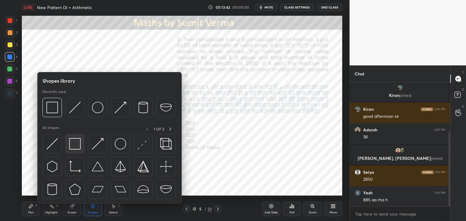  I want to click on div: Eraser, so click(72, 213).